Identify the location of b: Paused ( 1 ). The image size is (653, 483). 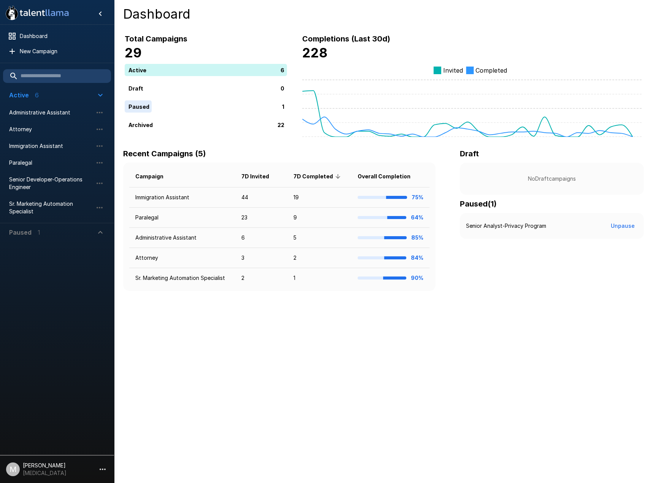
(478, 204).